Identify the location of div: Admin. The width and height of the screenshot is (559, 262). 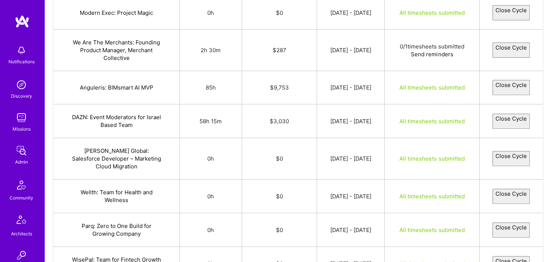
(21, 161).